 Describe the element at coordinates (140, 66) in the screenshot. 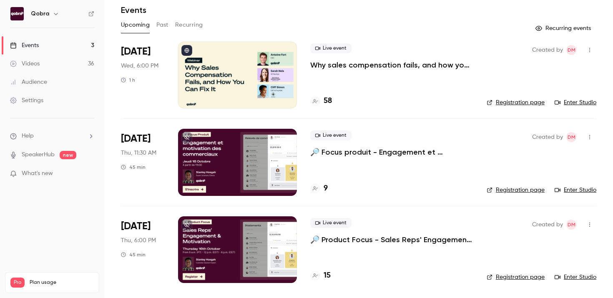

I see `span: Wed, 6:00 PM` at that location.